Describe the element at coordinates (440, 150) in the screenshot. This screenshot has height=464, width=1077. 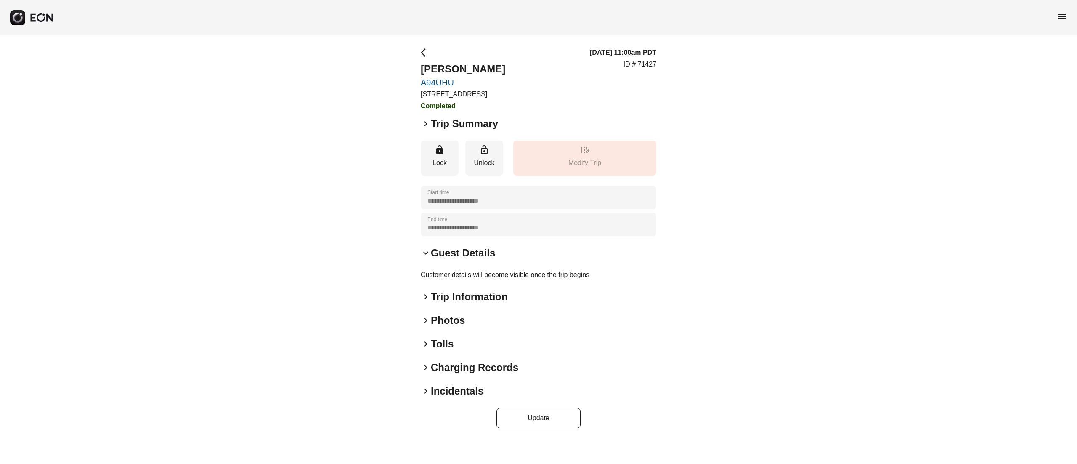
I see `span: lock` at that location.